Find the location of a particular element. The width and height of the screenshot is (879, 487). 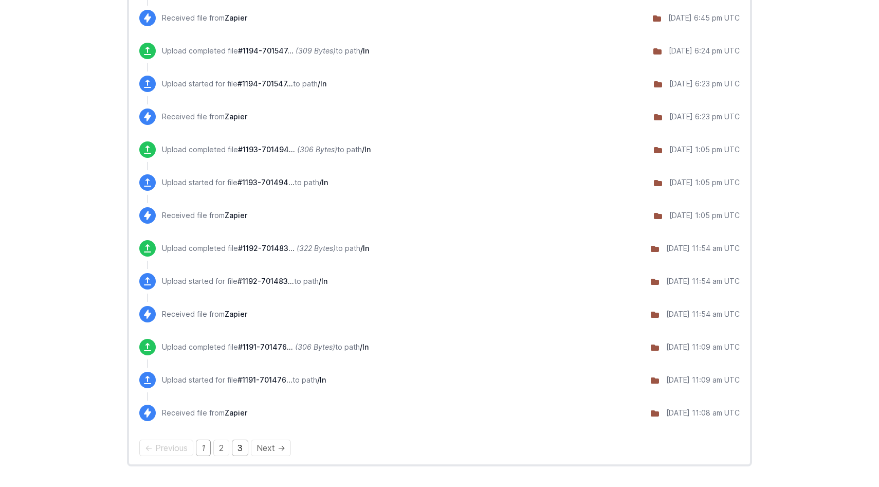

em: Page 1 is located at coordinates (203, 448).